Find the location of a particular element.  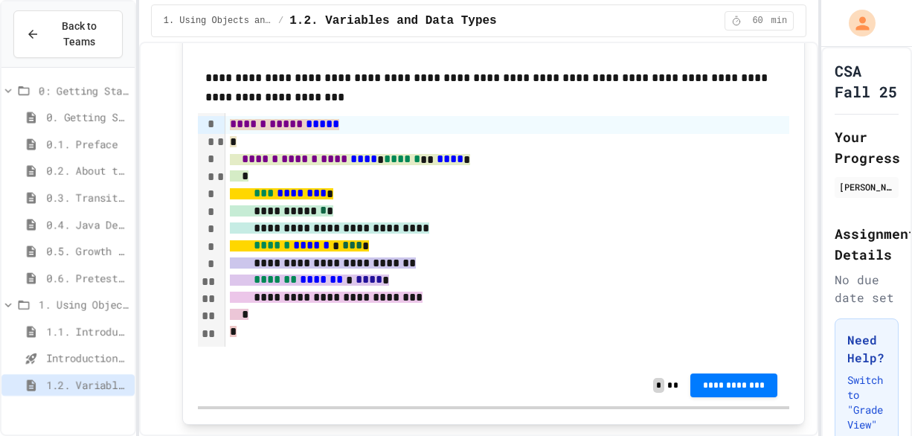

div: No due date set is located at coordinates (867, 289).